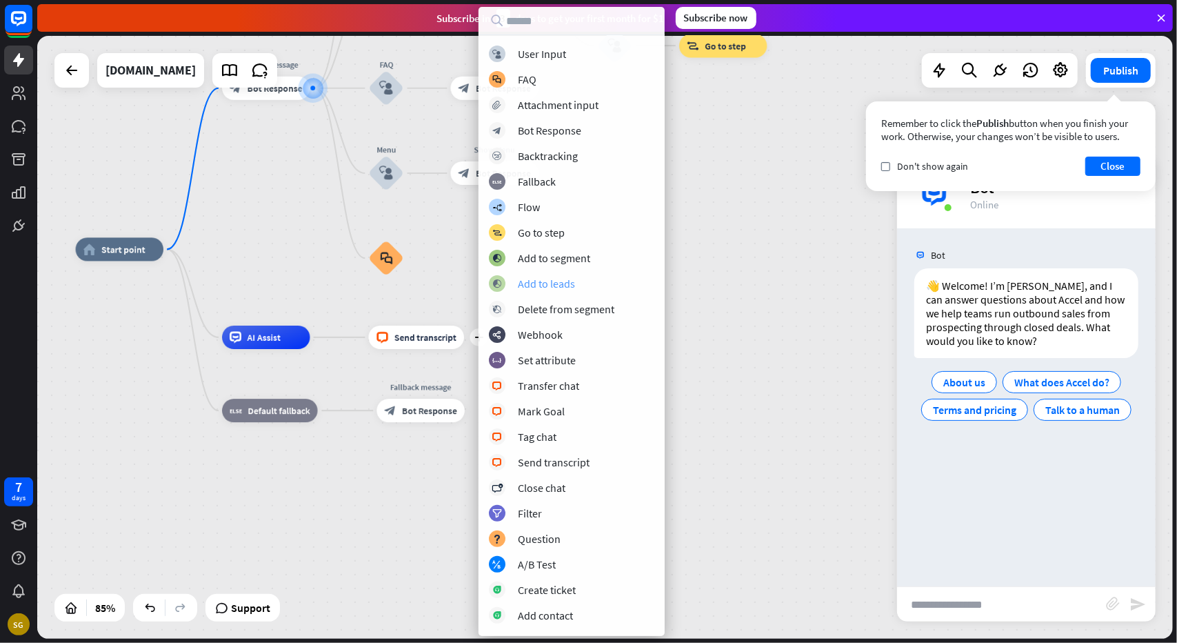 The image size is (1177, 643). I want to click on div: Menu, so click(386, 150).